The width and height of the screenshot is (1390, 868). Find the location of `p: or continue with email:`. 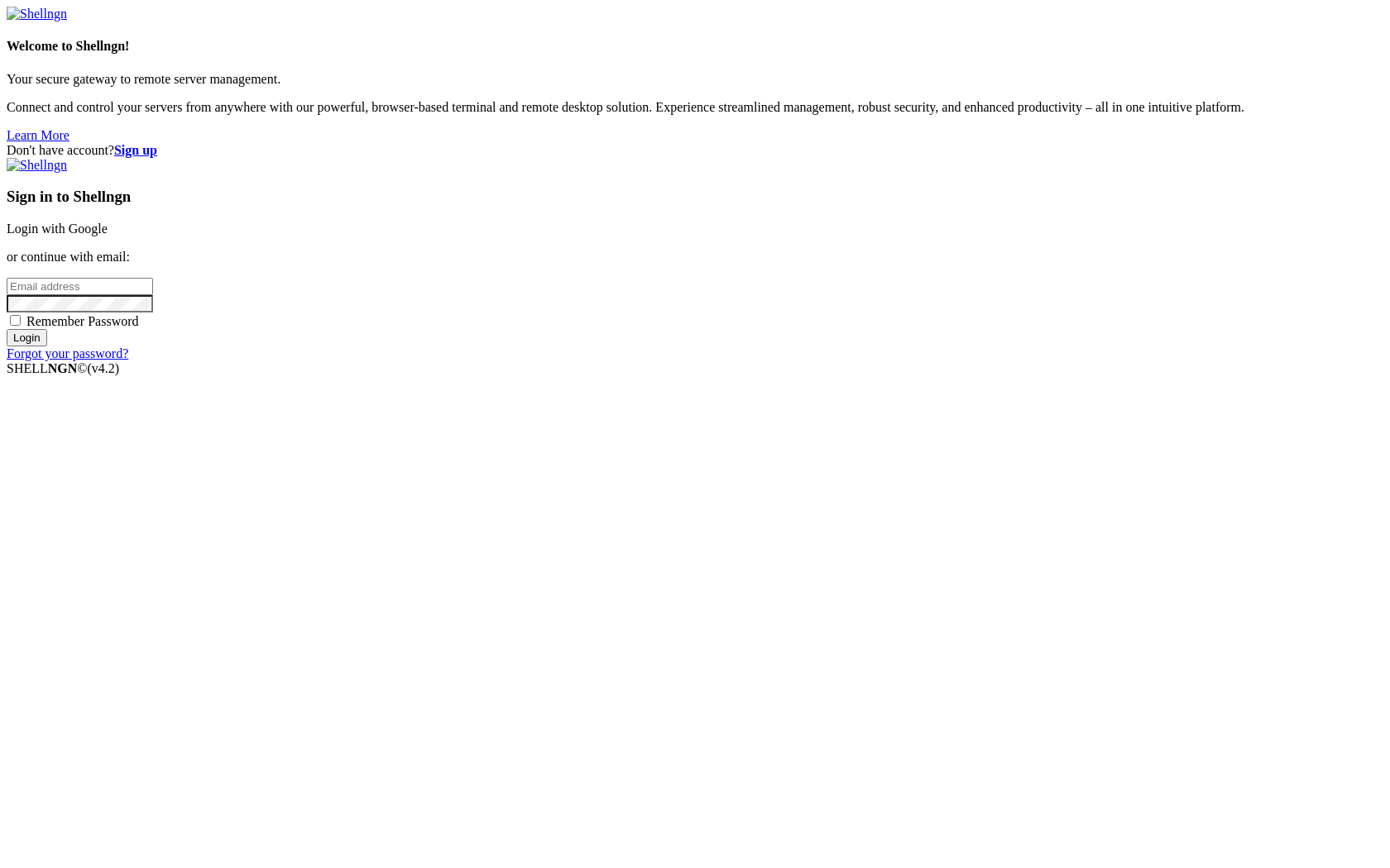

p: or continue with email: is located at coordinates (695, 257).